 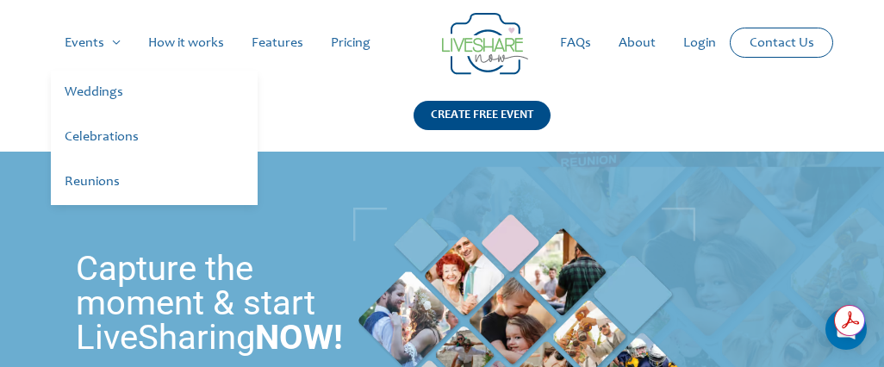 I want to click on a: Login, so click(x=700, y=43).